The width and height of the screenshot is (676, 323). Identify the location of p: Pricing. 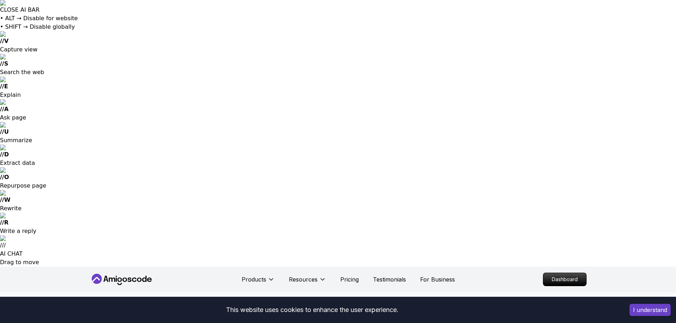
(350, 280).